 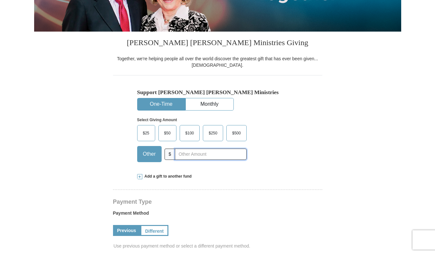 What do you see at coordinates (213, 133) in the screenshot?
I see `span: $250` at bounding box center [213, 133].